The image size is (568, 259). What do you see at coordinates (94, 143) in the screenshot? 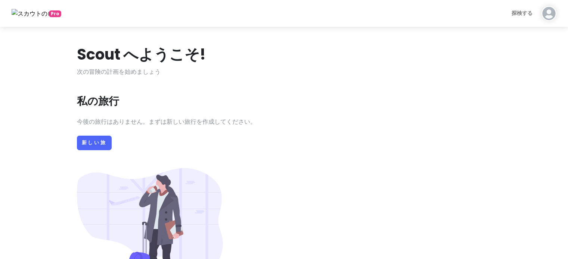
I see `a: 新しい旅` at bounding box center [94, 143].